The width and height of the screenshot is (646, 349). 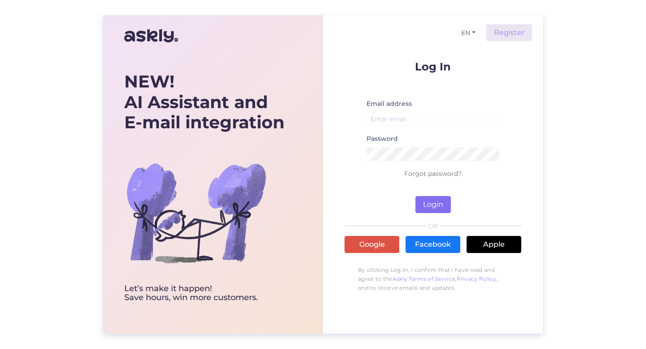 I want to click on img: bg-askly, so click(x=196, y=213).